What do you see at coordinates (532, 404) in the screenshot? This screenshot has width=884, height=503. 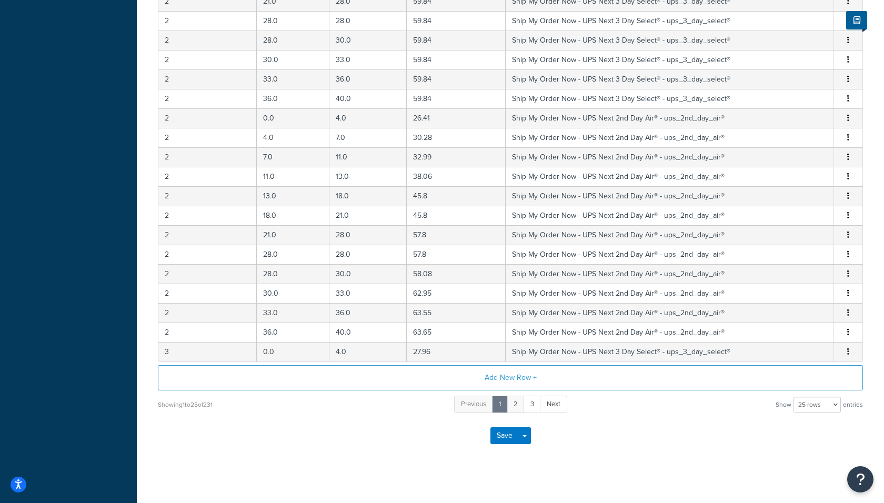 I see `a: 3` at bounding box center [532, 404].